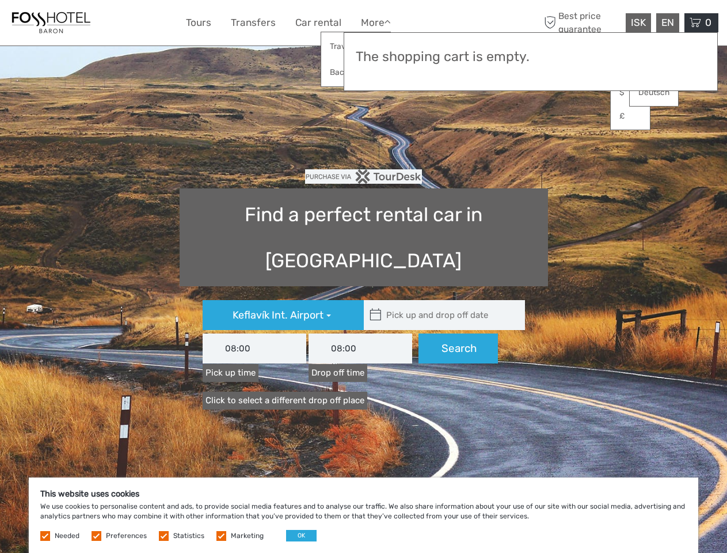 This screenshot has width=727, height=553. I want to click on input: Drop off time, so click(361, 348).